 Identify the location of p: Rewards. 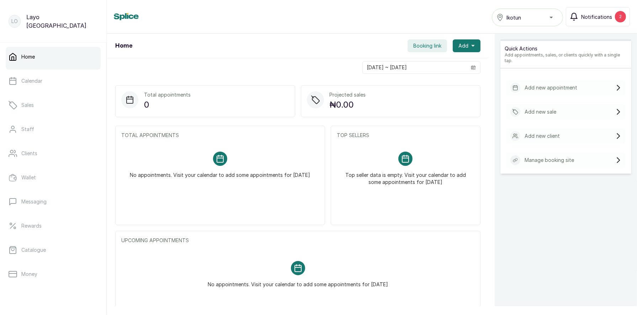
(31, 226).